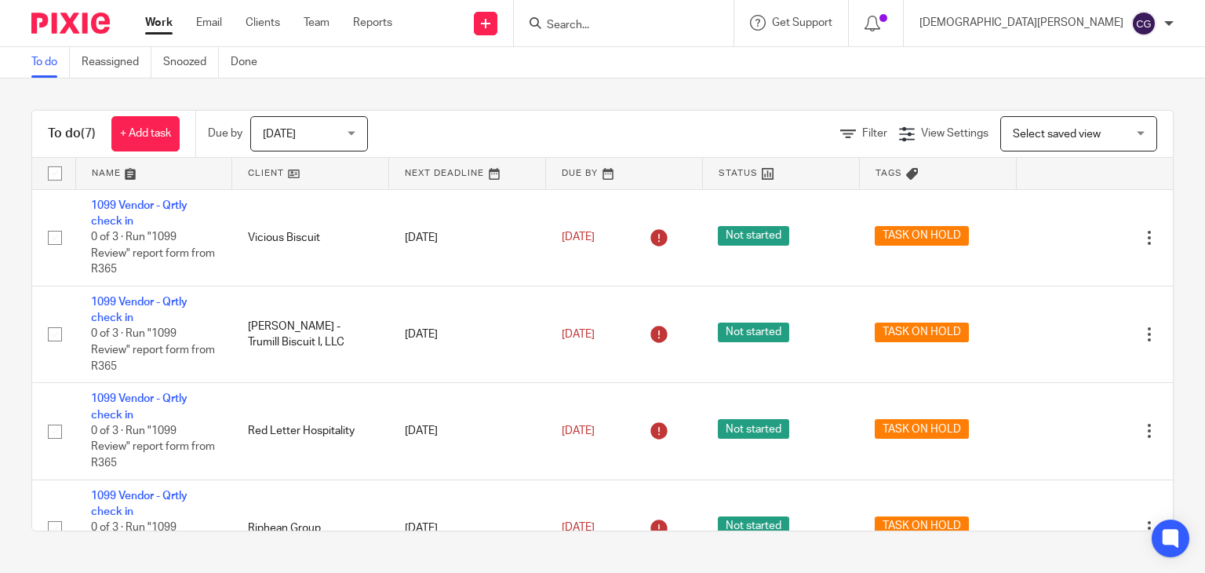 This screenshot has height=573, width=1205. I want to click on td: Red Letter Hospitality, so click(311, 431).